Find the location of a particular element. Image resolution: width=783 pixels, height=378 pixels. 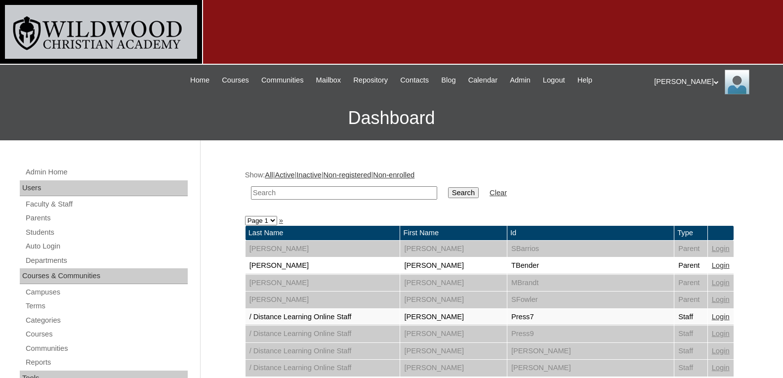

a: Logout is located at coordinates (554, 80).